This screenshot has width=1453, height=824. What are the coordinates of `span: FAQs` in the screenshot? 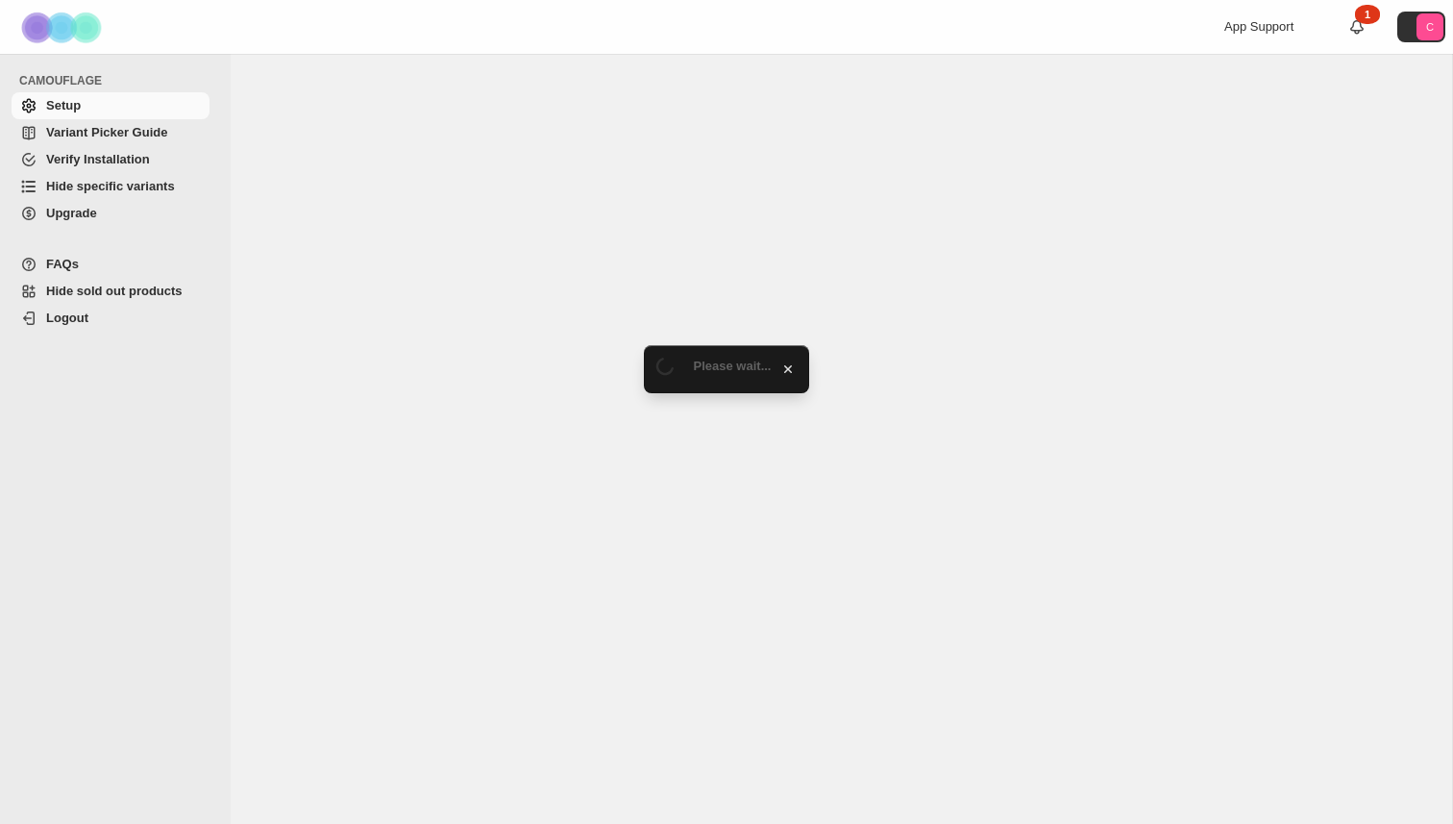 It's located at (62, 263).